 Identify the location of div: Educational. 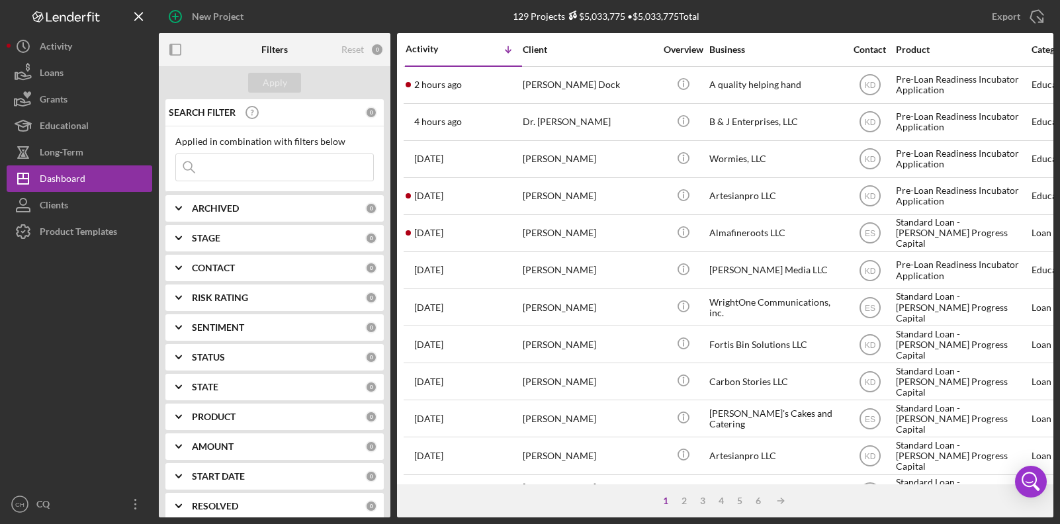
(64, 127).